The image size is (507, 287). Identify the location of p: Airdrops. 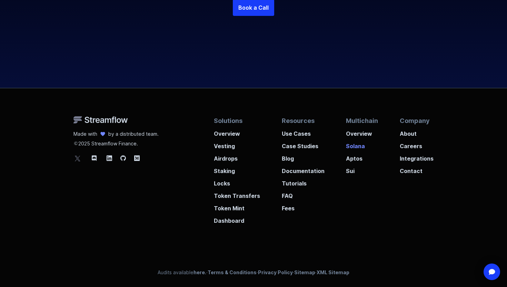
(237, 156).